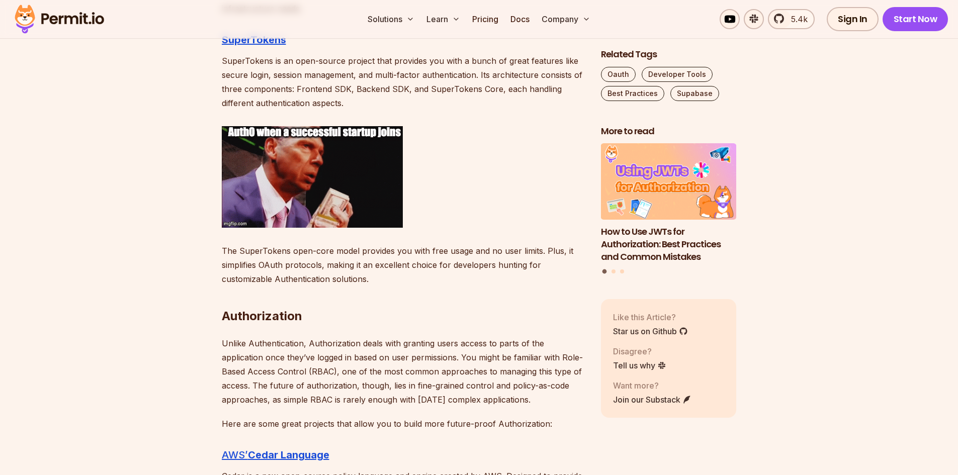 Image resolution: width=958 pixels, height=475 pixels. I want to click on a: Best Practices, so click(632, 93).